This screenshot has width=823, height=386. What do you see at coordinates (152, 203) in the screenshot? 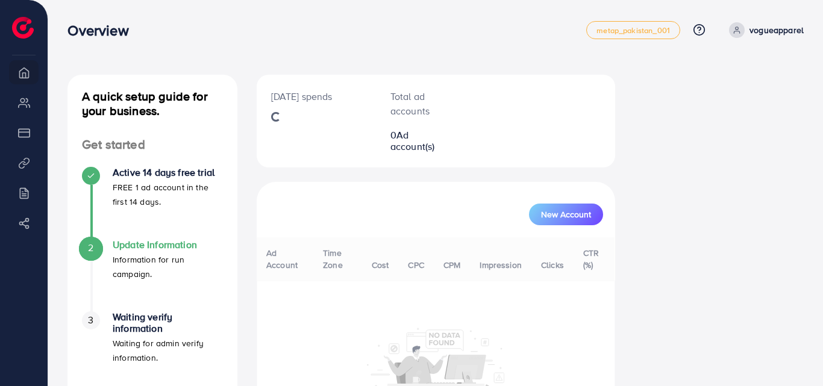
I see `li: Active 14 days free trial` at bounding box center [152, 203].